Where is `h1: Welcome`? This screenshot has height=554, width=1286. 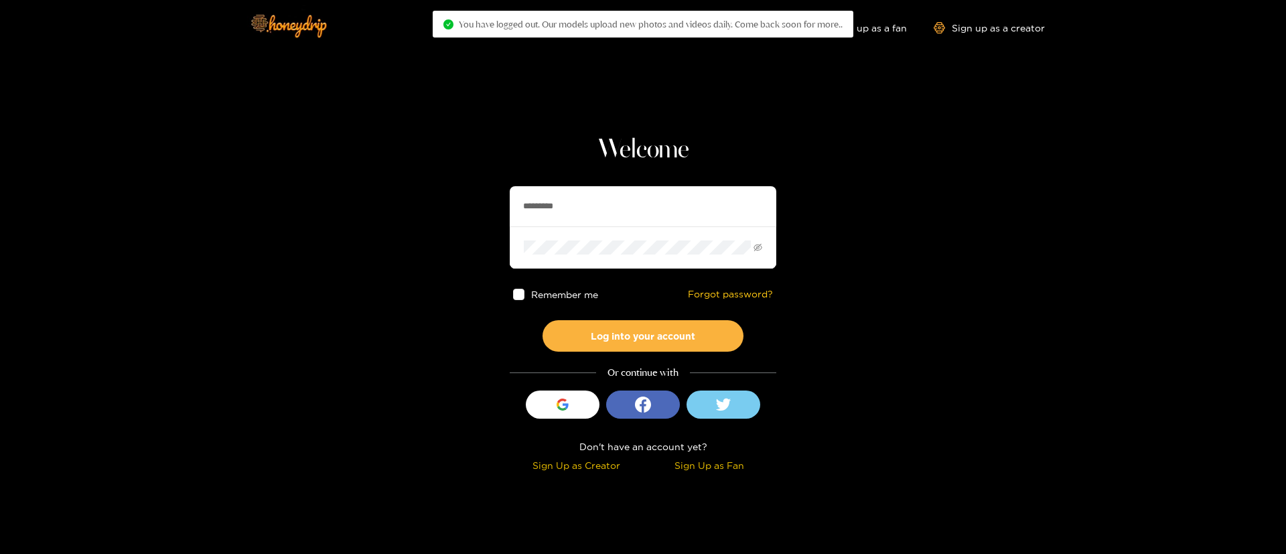
h1: Welcome is located at coordinates (643, 150).